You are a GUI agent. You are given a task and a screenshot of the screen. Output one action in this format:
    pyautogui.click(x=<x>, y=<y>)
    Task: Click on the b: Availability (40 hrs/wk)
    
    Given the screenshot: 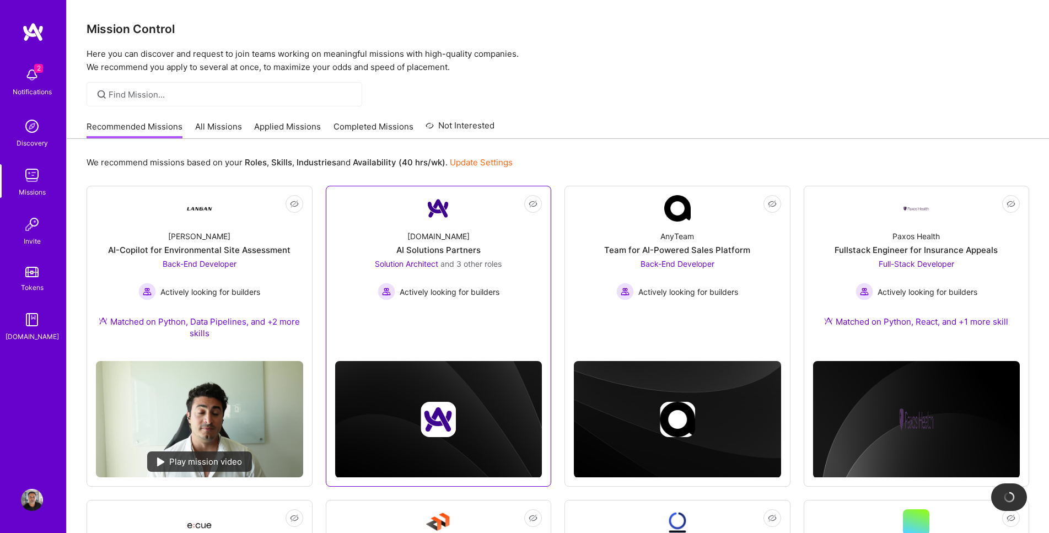 What is the action you would take?
    pyautogui.click(x=399, y=162)
    